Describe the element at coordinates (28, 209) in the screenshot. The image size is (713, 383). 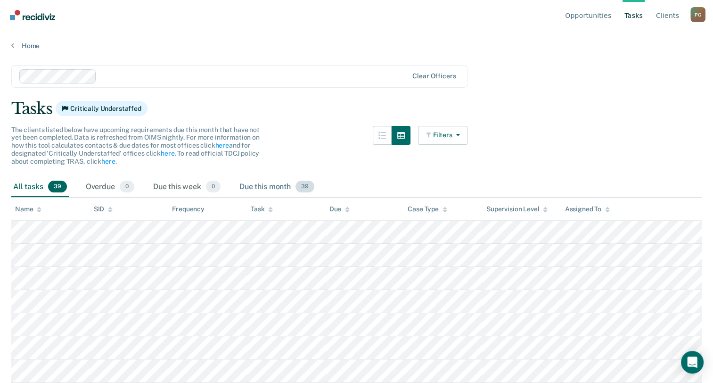
I see `div: Name` at that location.